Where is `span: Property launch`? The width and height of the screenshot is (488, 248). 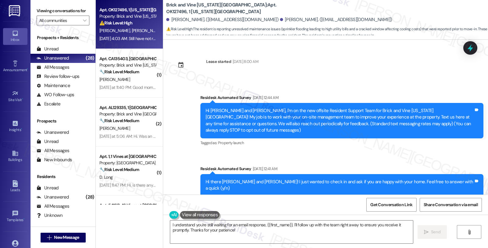
span: Property launch is located at coordinates (231, 142).